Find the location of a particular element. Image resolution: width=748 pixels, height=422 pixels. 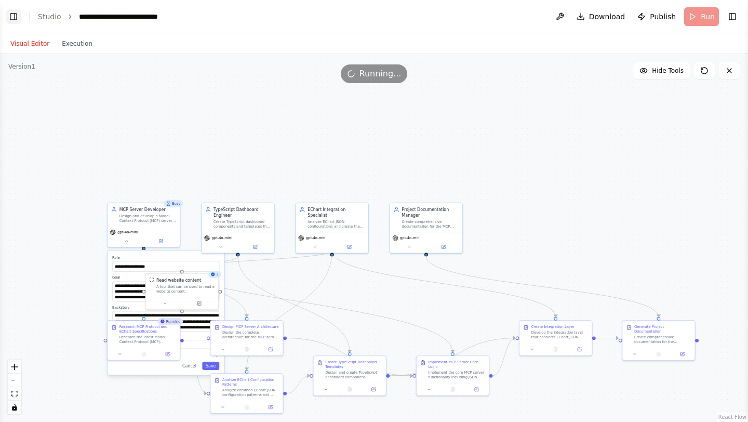

g: Edge from 392dec2e-cfc1-4ae7-8622-987d4c5c1b43 to 30d8aa2b-52e4-4e41-a316-8a0f5a8bb1fe is located at coordinates (289, 310).